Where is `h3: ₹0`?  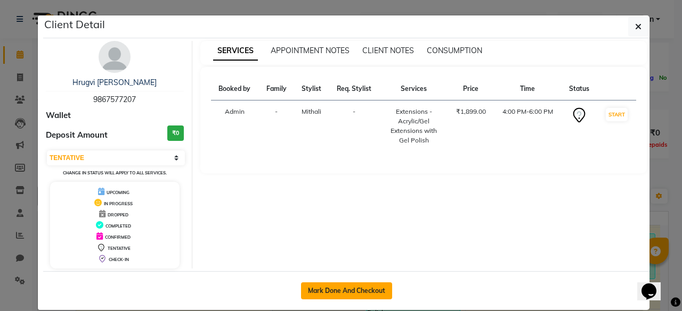 h3: ₹0 is located at coordinates (175, 133).